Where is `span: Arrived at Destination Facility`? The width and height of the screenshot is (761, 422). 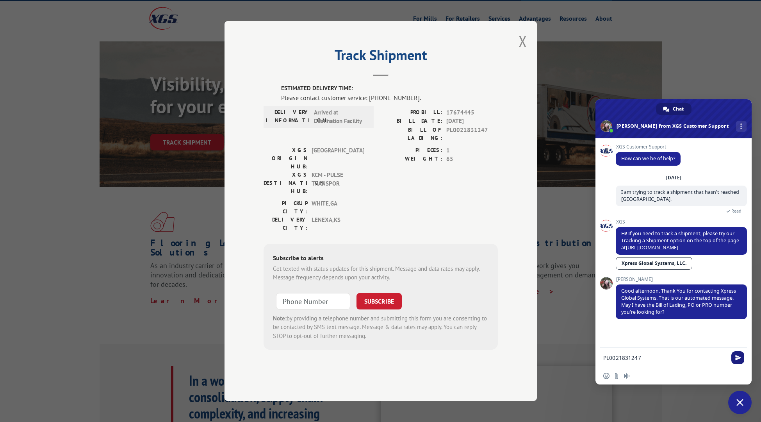
span: Arrived at Destination Facility is located at coordinates (340, 117).